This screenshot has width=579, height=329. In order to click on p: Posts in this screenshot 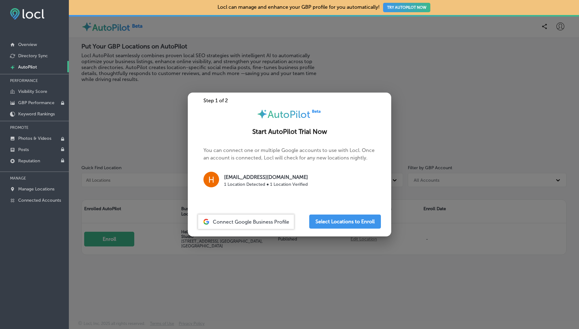, I will do `click(23, 150)`.